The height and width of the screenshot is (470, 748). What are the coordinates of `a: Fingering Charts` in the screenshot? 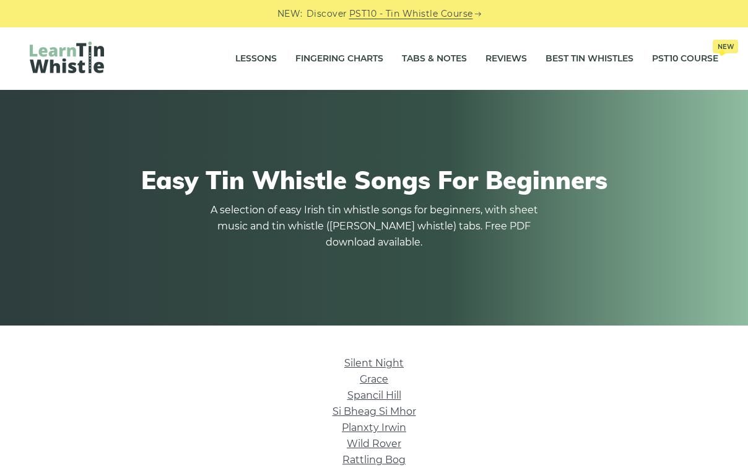 It's located at (340, 59).